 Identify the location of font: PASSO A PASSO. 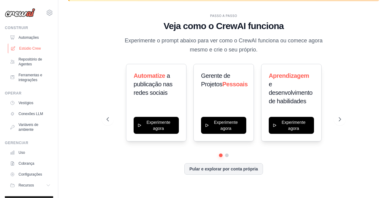
(223, 16).